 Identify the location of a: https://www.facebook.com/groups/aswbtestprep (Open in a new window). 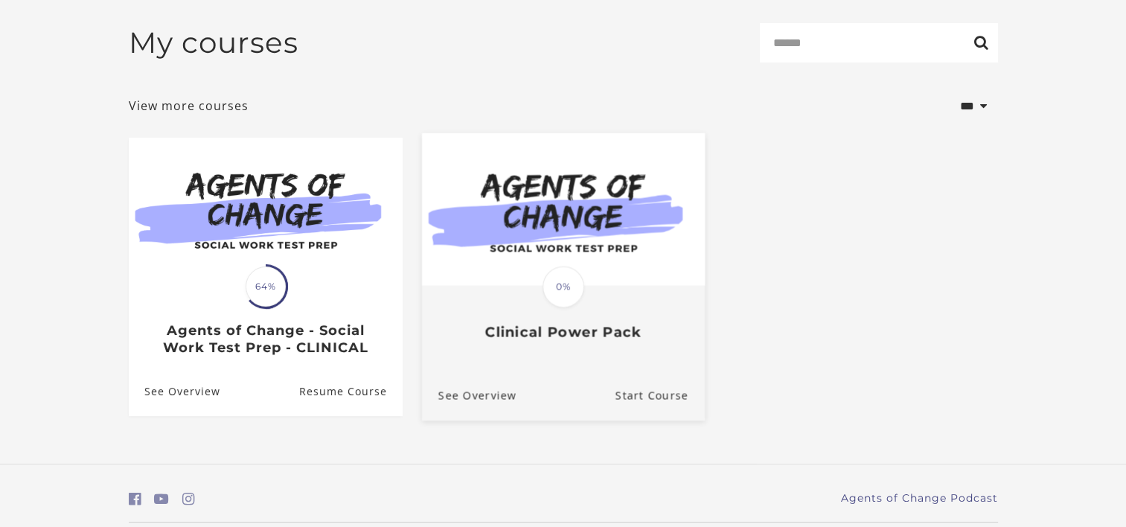
(135, 498).